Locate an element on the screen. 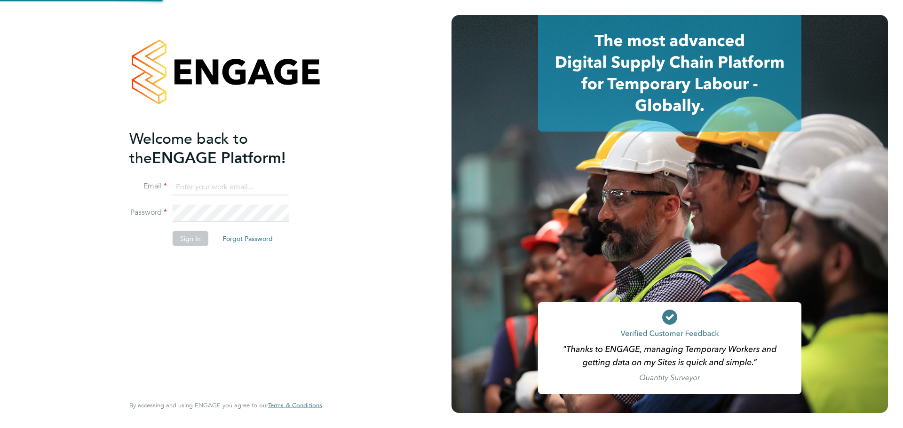 The width and height of the screenshot is (903, 428). h2: ENGAGE Platform! is located at coordinates (221, 148).